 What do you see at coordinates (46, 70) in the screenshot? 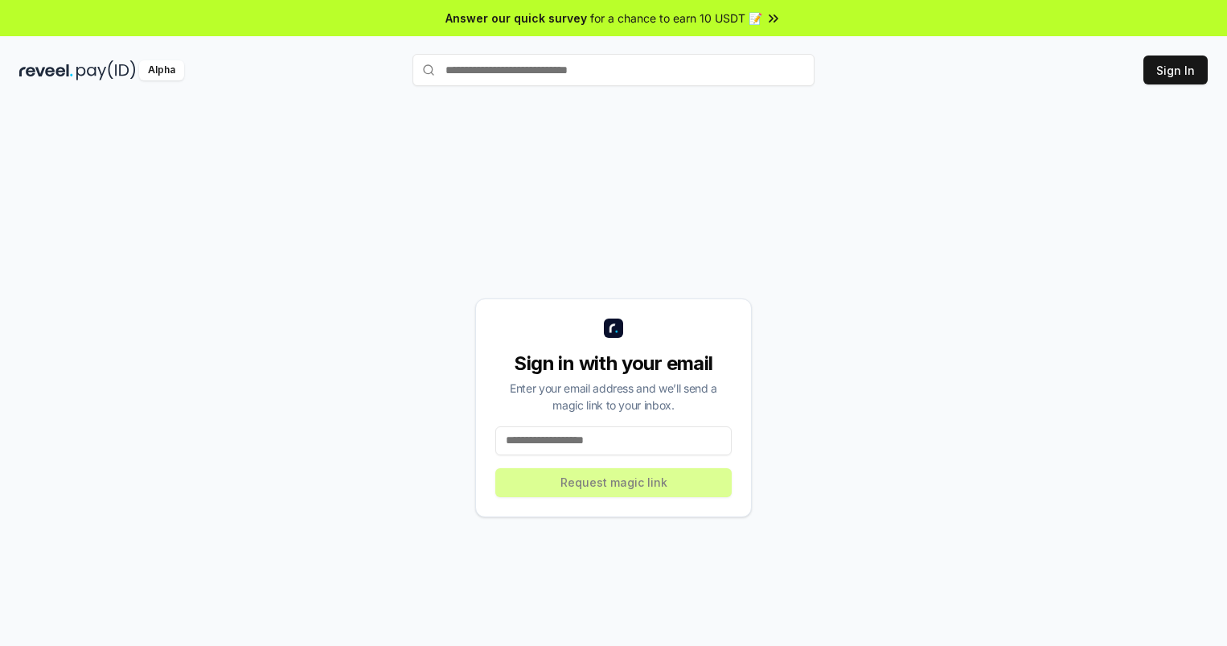
I see `img: reveel_dark` at bounding box center [46, 70].